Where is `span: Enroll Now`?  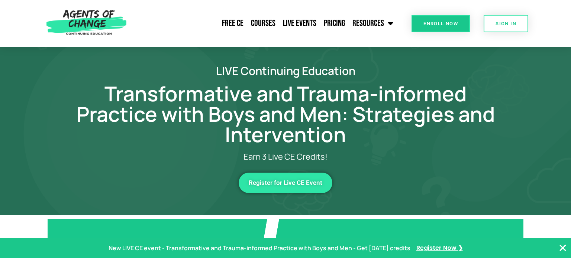 span: Enroll Now is located at coordinates (441, 23).